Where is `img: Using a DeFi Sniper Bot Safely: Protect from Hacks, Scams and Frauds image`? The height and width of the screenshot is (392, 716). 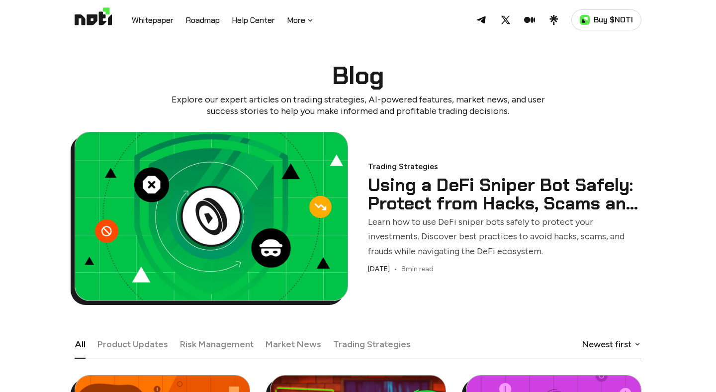
img: Using a DeFi Sniper Bot Safely: Protect from Hacks, Scams and Frauds image is located at coordinates (211, 216).